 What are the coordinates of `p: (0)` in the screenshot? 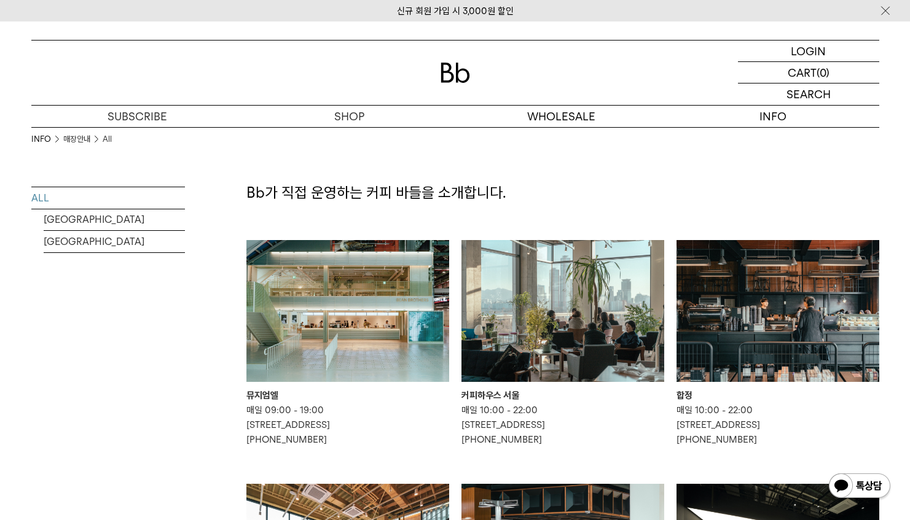 It's located at (822, 72).